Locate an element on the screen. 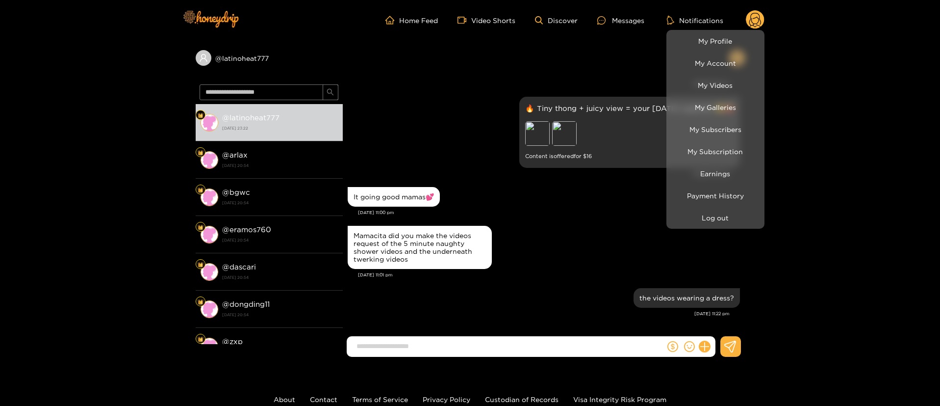  a: My Subscribers is located at coordinates (716, 129).